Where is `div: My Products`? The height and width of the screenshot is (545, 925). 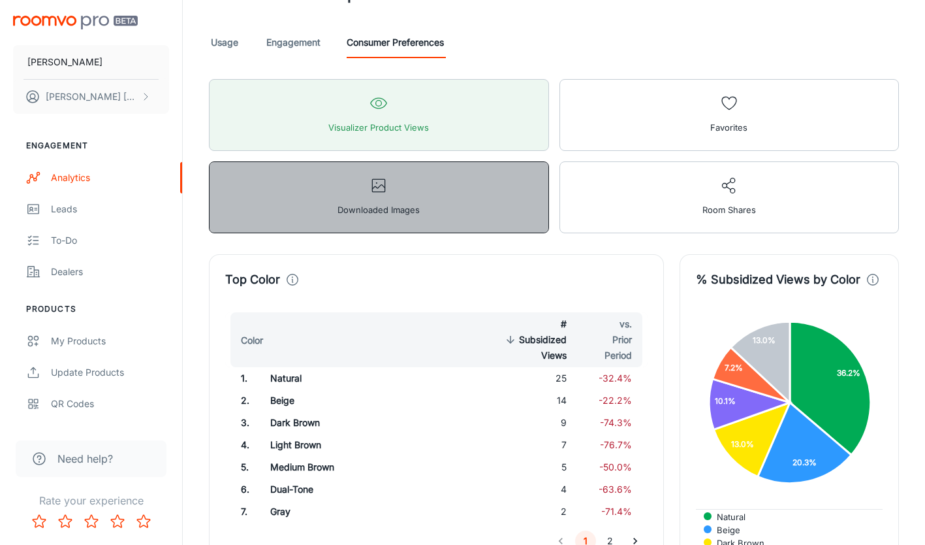 div: My Products is located at coordinates (110, 341).